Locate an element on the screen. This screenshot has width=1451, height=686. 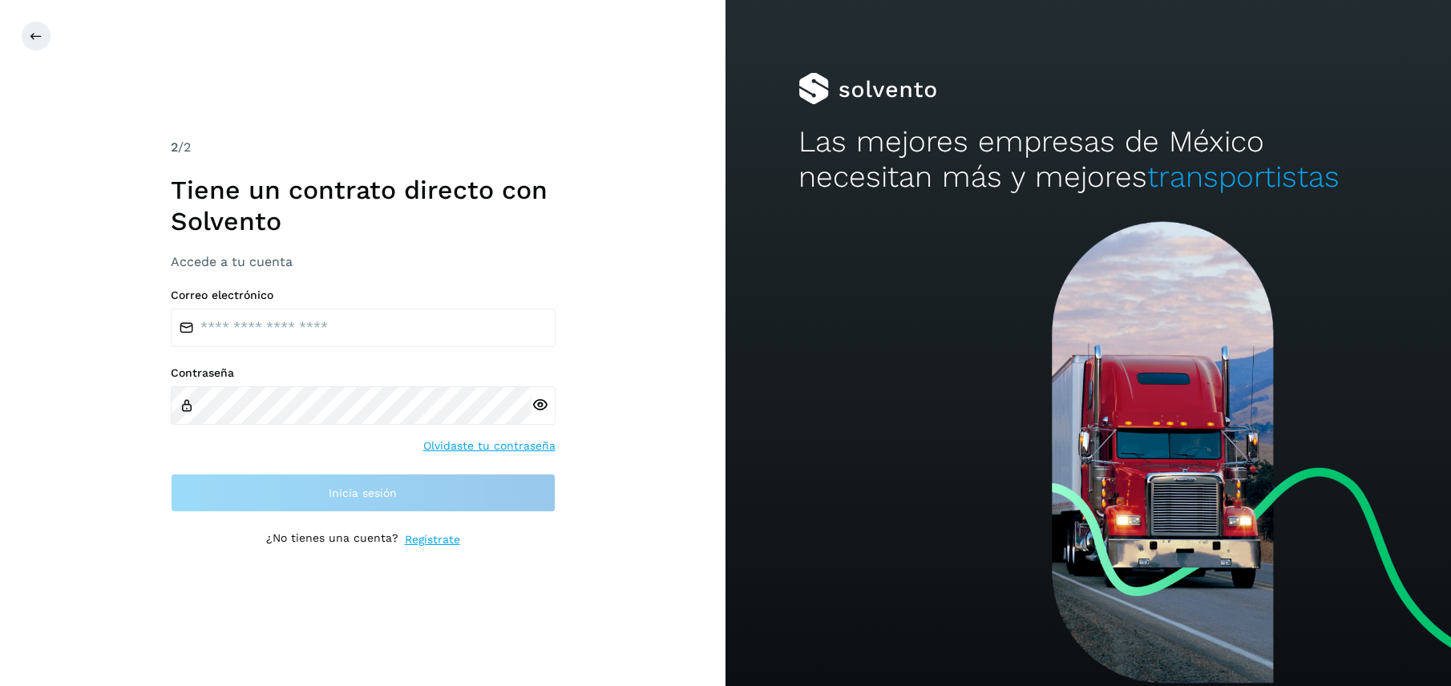
h3: Accede a tu cuenta is located at coordinates (363, 261).